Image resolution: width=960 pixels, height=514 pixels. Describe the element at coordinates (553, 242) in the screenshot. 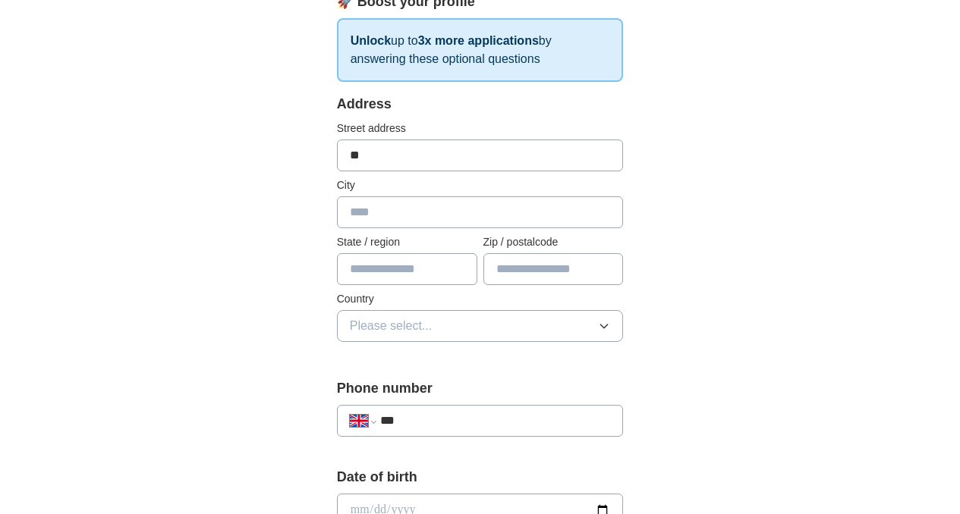

I see `label: Zip / postalcode` at that location.